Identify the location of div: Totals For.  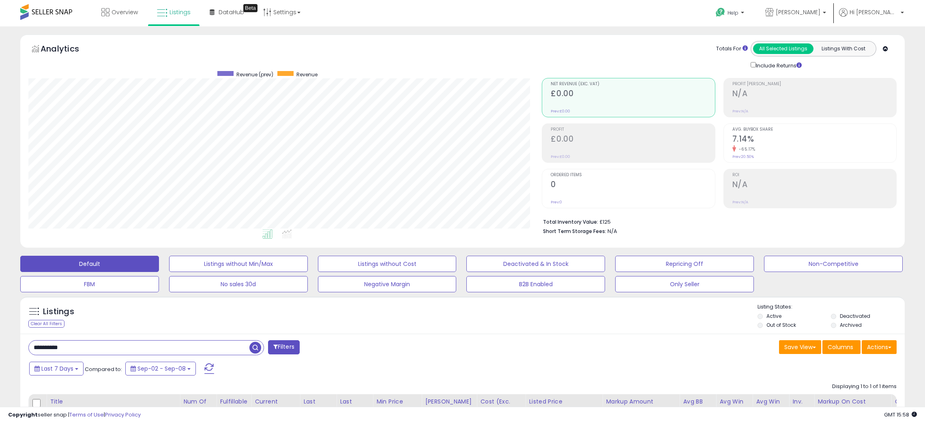
(732, 49).